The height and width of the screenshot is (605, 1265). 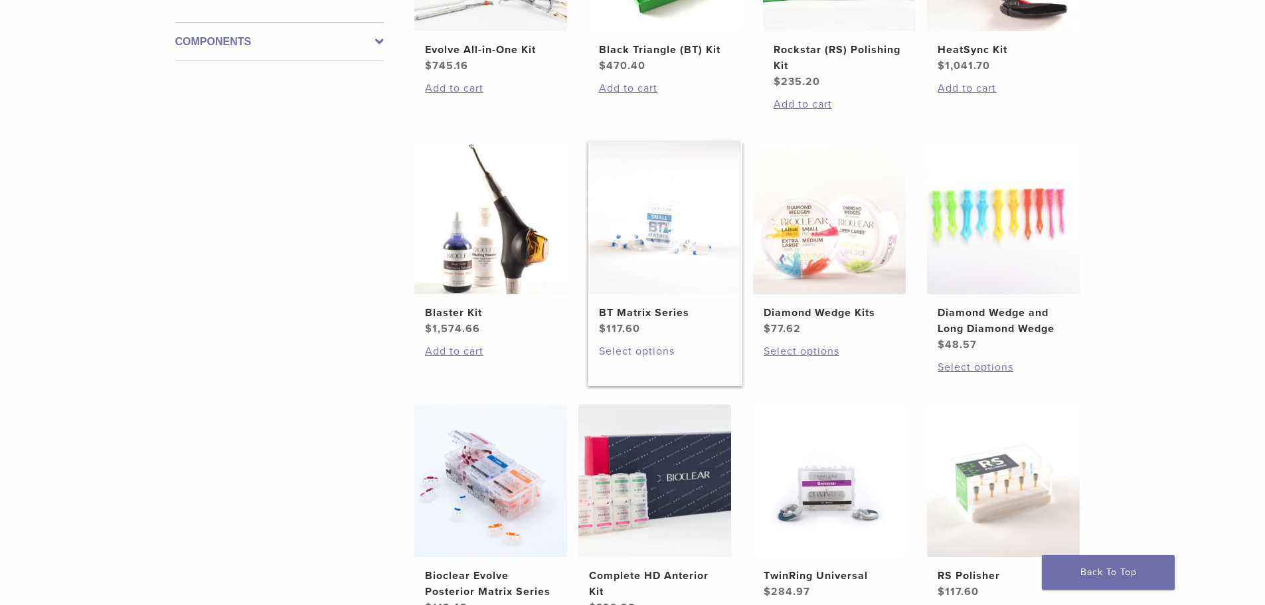 What do you see at coordinates (829, 502) in the screenshot?
I see `a: TwinRing UniversalTwinRing Universal $284.97` at bounding box center [829, 502].